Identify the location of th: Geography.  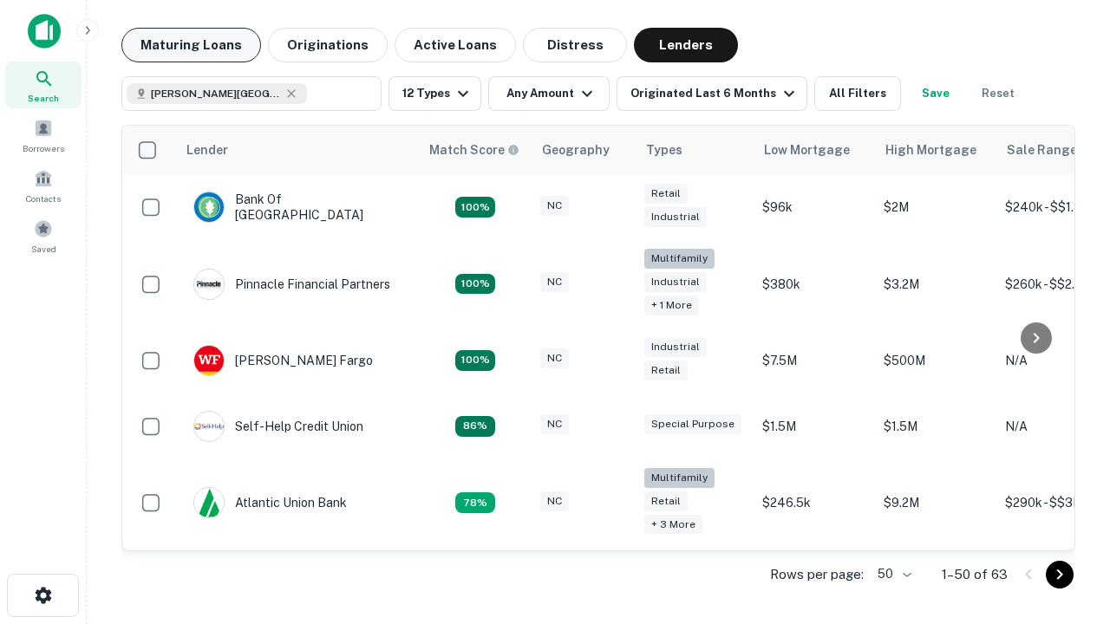
(584, 150).